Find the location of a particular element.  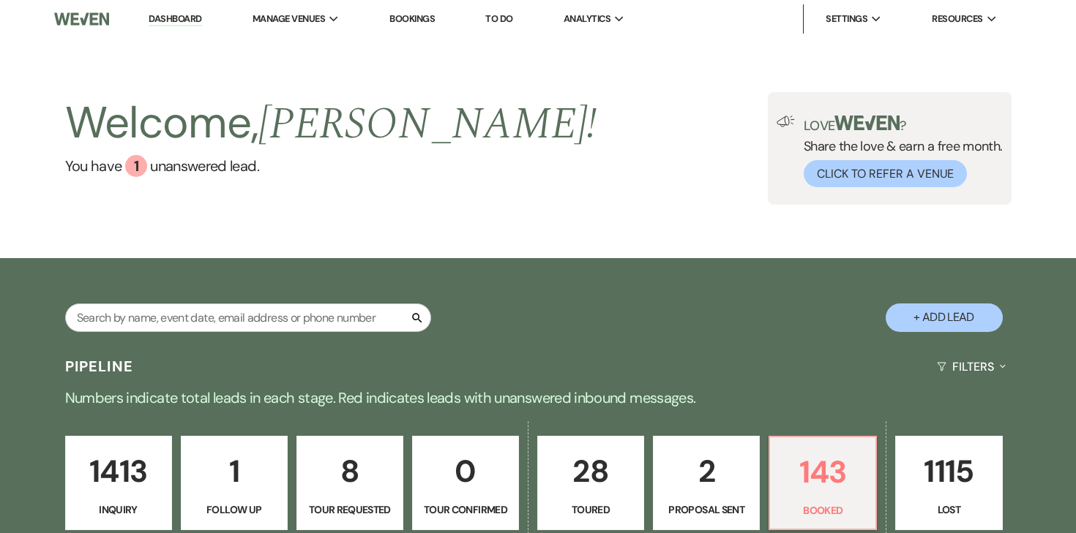

p: Booked is located at coordinates (822, 511).